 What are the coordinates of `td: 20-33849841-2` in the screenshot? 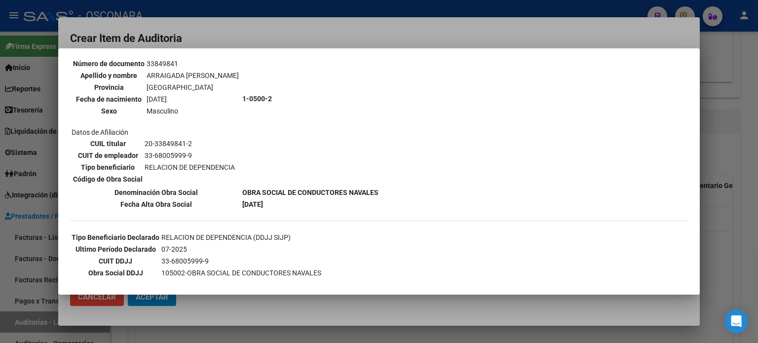 It's located at (190, 144).